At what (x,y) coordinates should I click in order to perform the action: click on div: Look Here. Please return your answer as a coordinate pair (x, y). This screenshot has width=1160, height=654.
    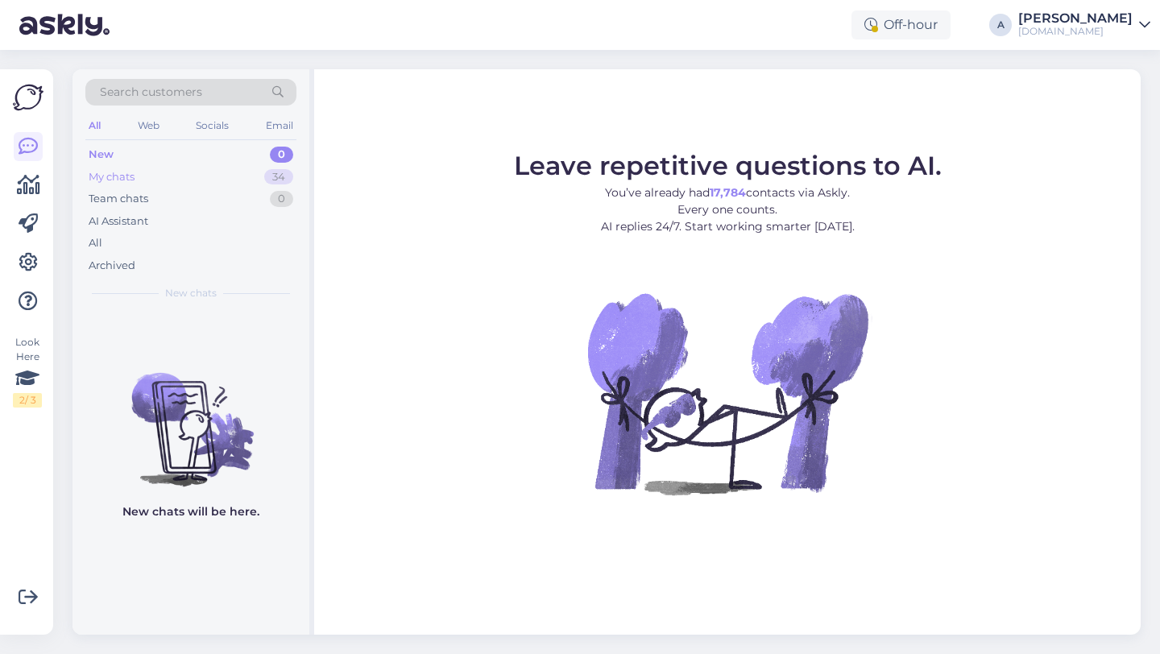
    Looking at the image, I should click on (27, 371).